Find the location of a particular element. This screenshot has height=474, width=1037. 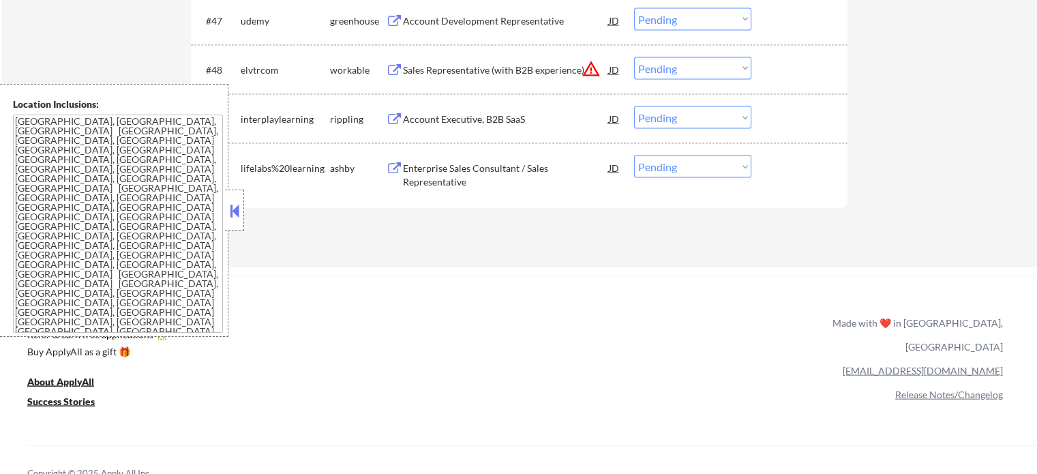

div: Account Executive, B2B SaaS is located at coordinates (506, 119).